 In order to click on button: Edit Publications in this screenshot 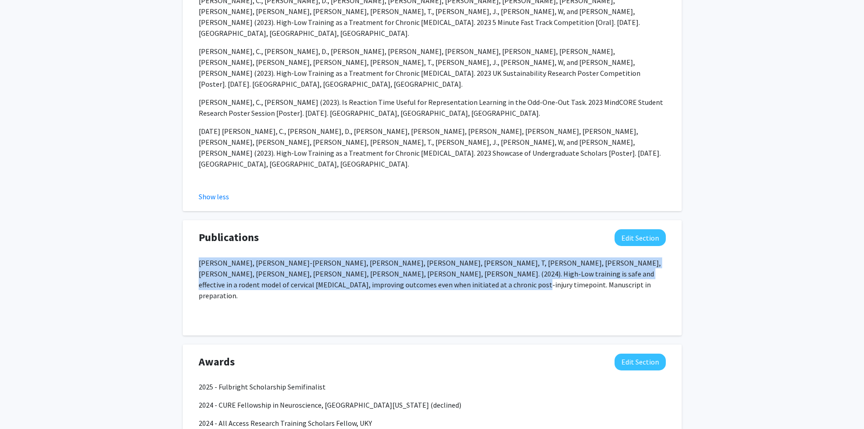, I will do `click(640, 237)`.